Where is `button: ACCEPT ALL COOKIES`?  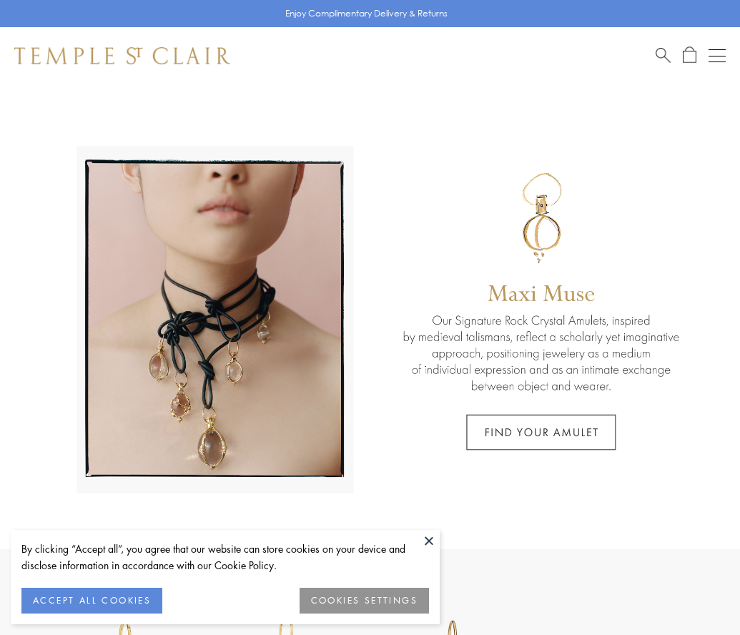 button: ACCEPT ALL COOKIES is located at coordinates (92, 600).